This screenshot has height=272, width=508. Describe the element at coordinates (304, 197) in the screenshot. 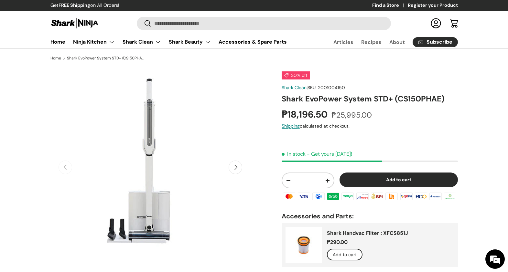

I see `img: visa` at that location.